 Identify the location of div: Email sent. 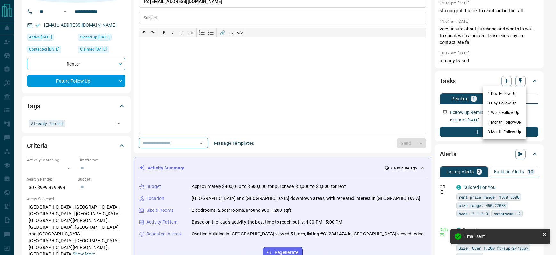
(502, 236).